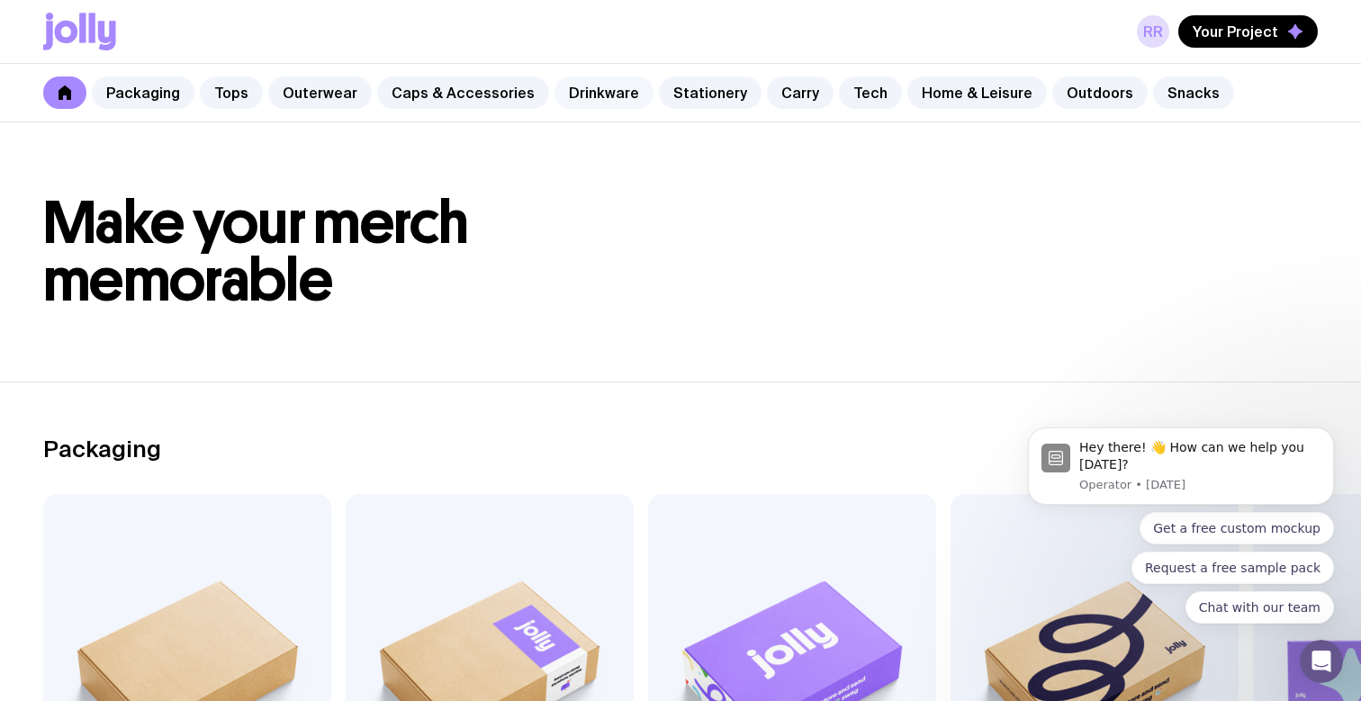  What do you see at coordinates (258, 319) in the screenshot?
I see `button: Quick reply: Chat with our team` at bounding box center [258, 319].